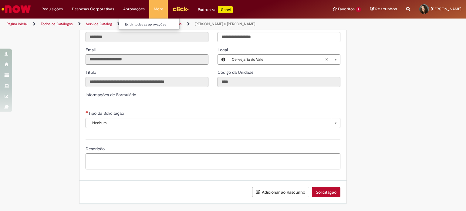  What do you see at coordinates (279, 82) in the screenshot?
I see `input: Código da Unidade` at bounding box center [279, 82].